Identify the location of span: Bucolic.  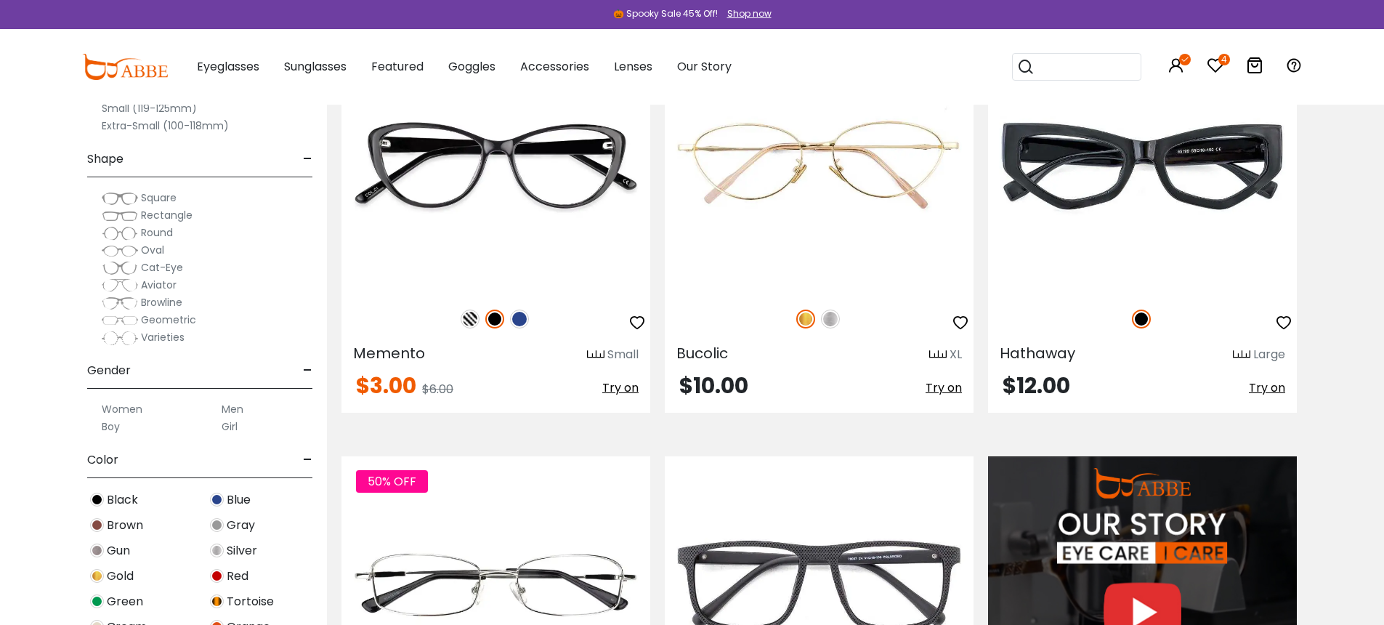
(702, 353).